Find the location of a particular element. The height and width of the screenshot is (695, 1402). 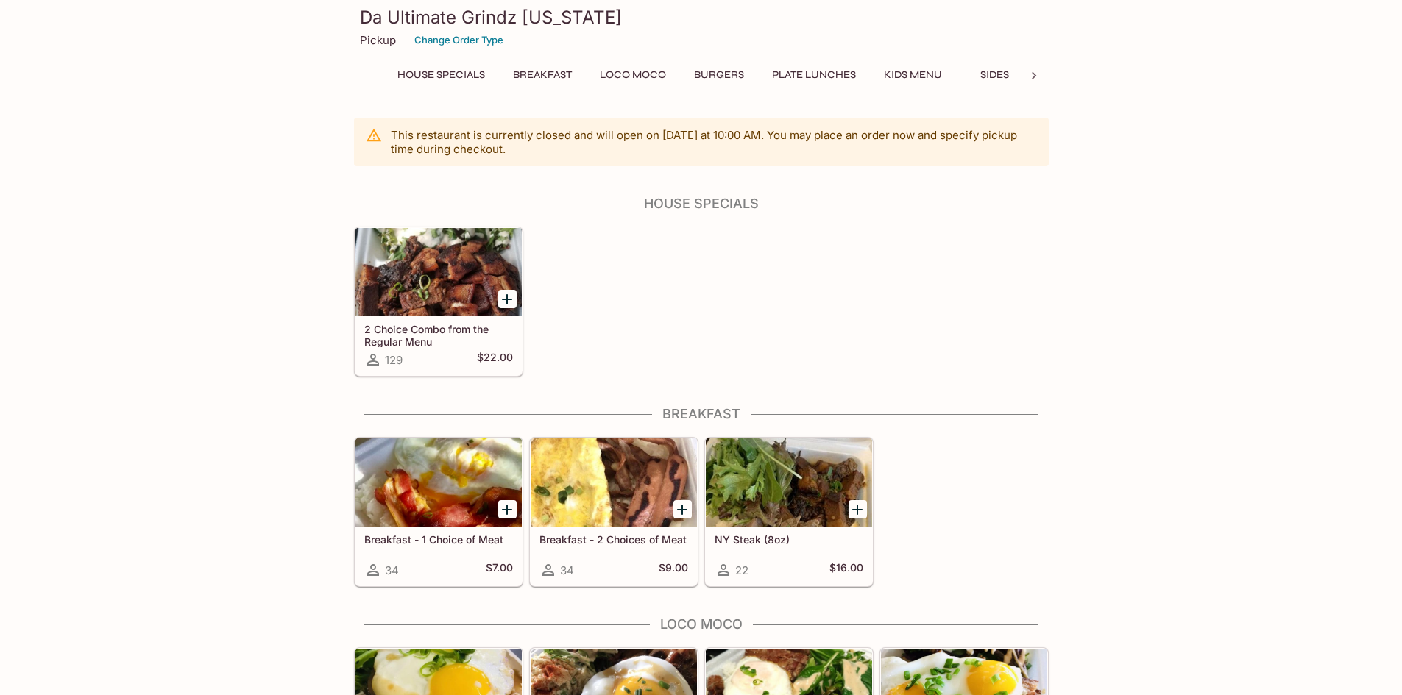

button: Burgers is located at coordinates (719, 75).